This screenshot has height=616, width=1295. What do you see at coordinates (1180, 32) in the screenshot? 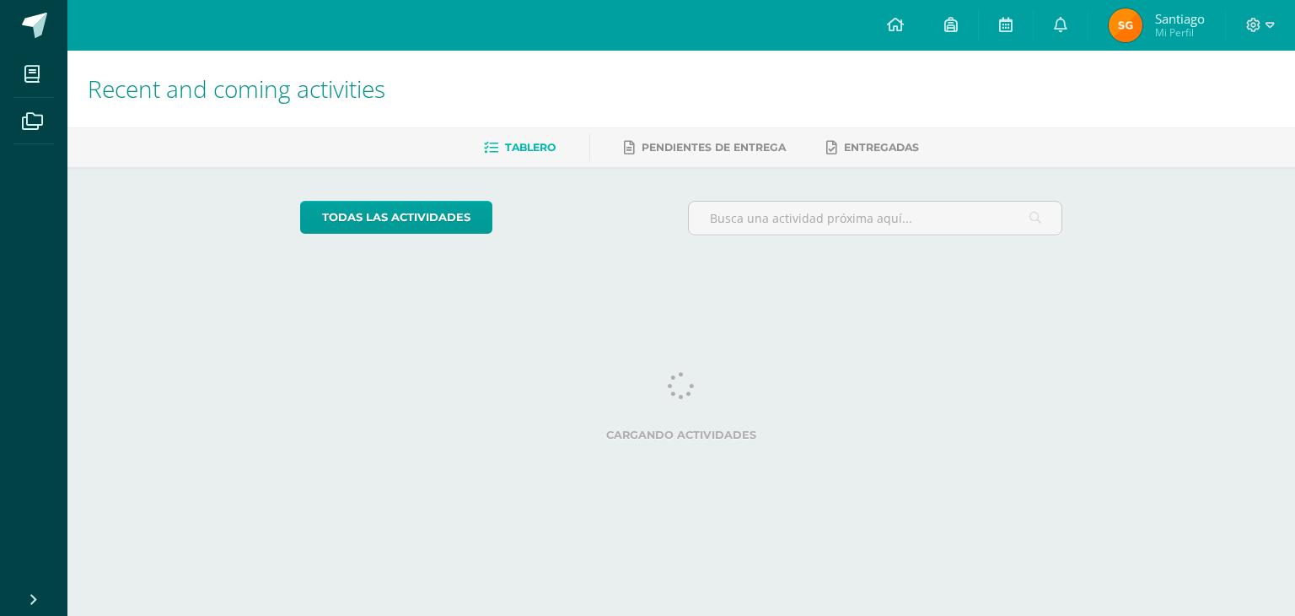
I see `span: Mi Perfil` at bounding box center [1180, 32].